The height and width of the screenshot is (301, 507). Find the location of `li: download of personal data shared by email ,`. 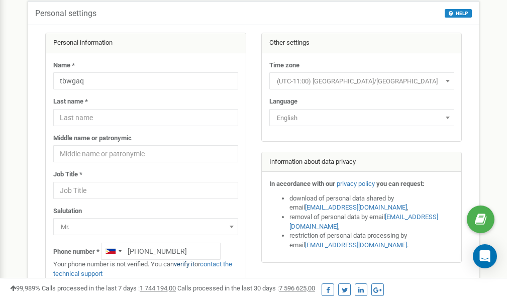

li: download of personal data shared by email , is located at coordinates (372, 203).